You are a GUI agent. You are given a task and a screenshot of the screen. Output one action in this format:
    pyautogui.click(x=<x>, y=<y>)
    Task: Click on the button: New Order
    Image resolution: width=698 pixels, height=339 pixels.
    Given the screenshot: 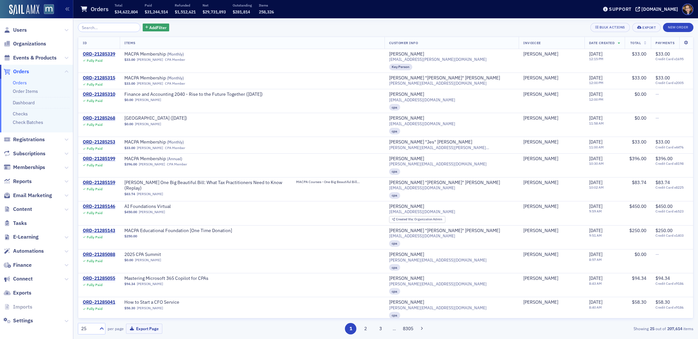 What is the action you would take?
    pyautogui.click(x=678, y=27)
    